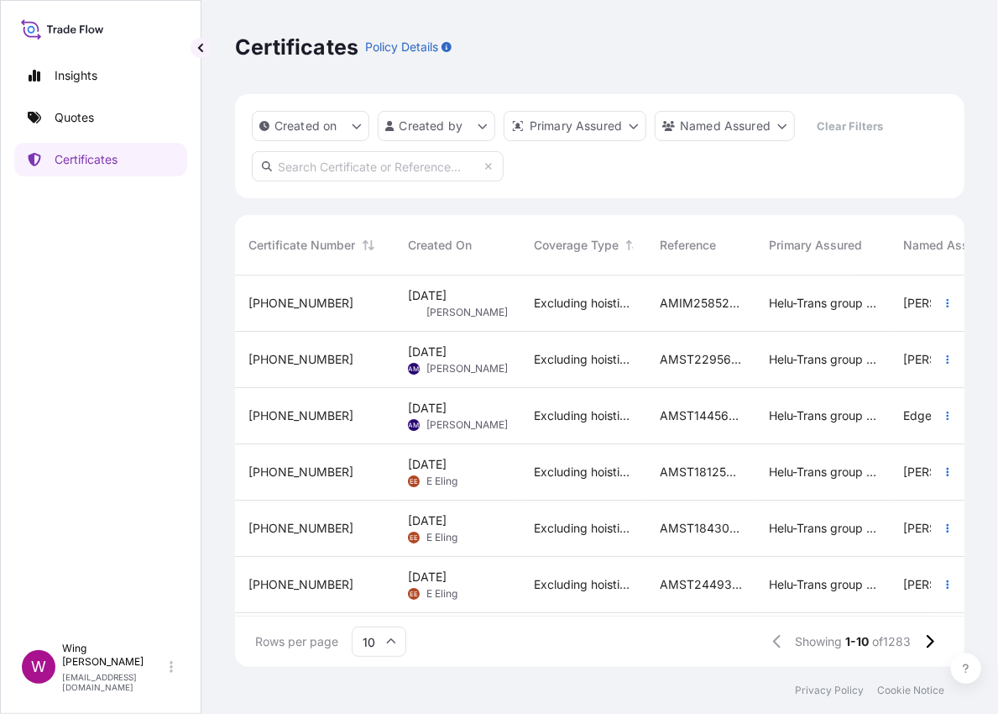 The width and height of the screenshot is (998, 714). What do you see at coordinates (701, 584) in the screenshot?
I see `span: AMST244930SYZJ` at bounding box center [701, 584].